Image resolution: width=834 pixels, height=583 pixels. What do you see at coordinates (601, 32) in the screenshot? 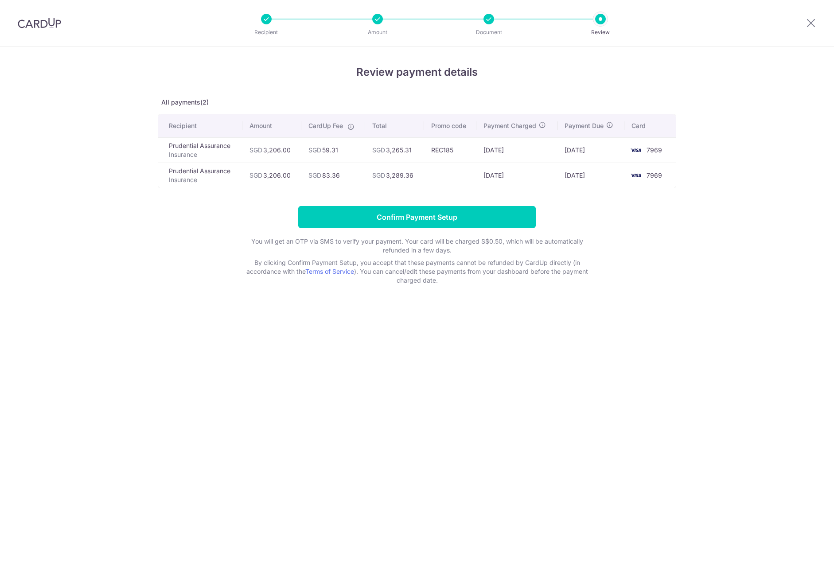
I see `p: Review` at bounding box center [601, 32].